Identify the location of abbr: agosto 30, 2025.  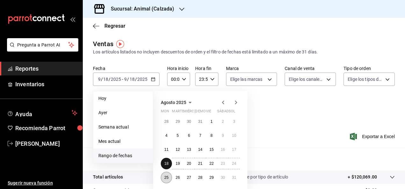
(222, 178).